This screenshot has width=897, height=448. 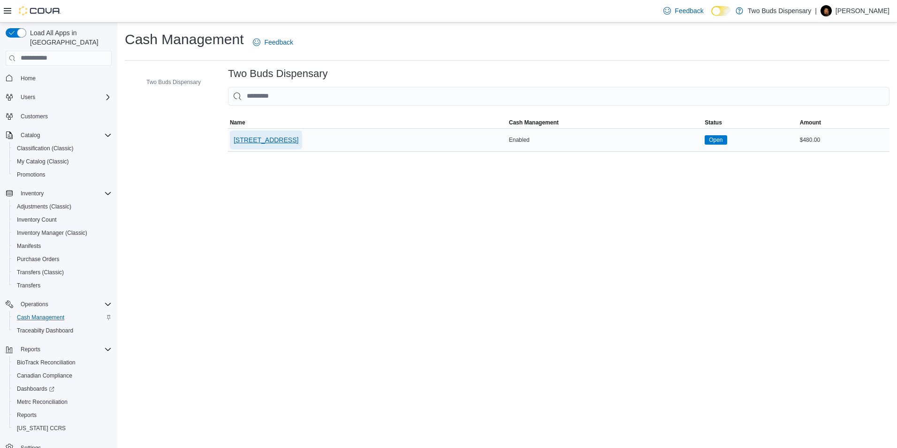 I want to click on a: Transfers, so click(x=29, y=285).